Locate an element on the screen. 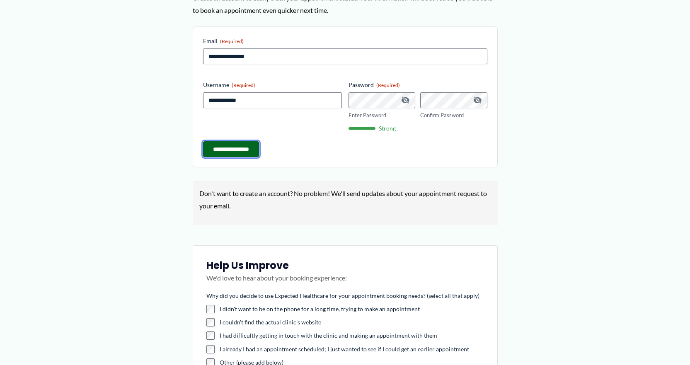  div: Strong is located at coordinates (418, 129).